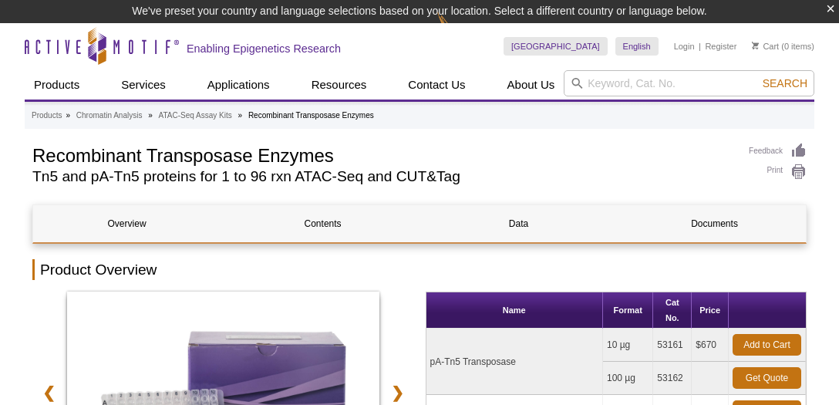 Image resolution: width=839 pixels, height=405 pixels. I want to click on h2: Product Overview, so click(420, 269).